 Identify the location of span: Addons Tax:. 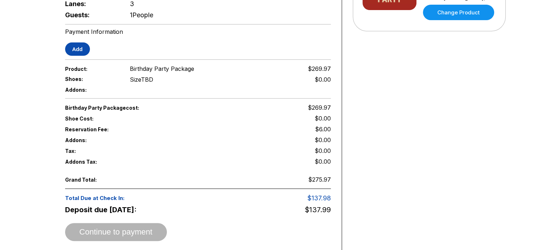
(92, 161).